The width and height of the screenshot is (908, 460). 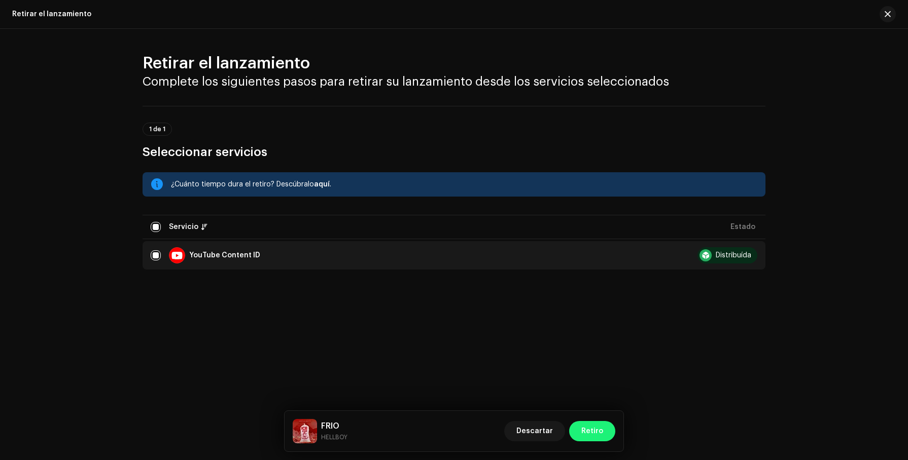 I want to click on img: 0a5c9163-b7ab-4fb1-a496-37f3c4b1958b, so click(x=305, y=432).